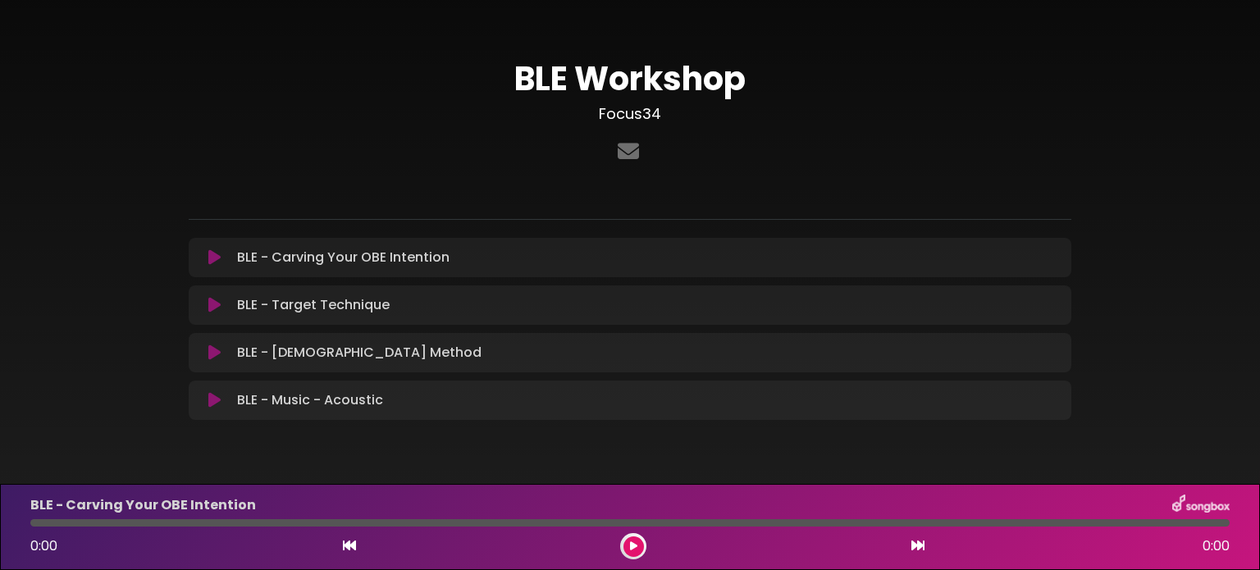 The width and height of the screenshot is (1260, 570). What do you see at coordinates (630, 114) in the screenshot?
I see `h3: Focus34` at bounding box center [630, 114].